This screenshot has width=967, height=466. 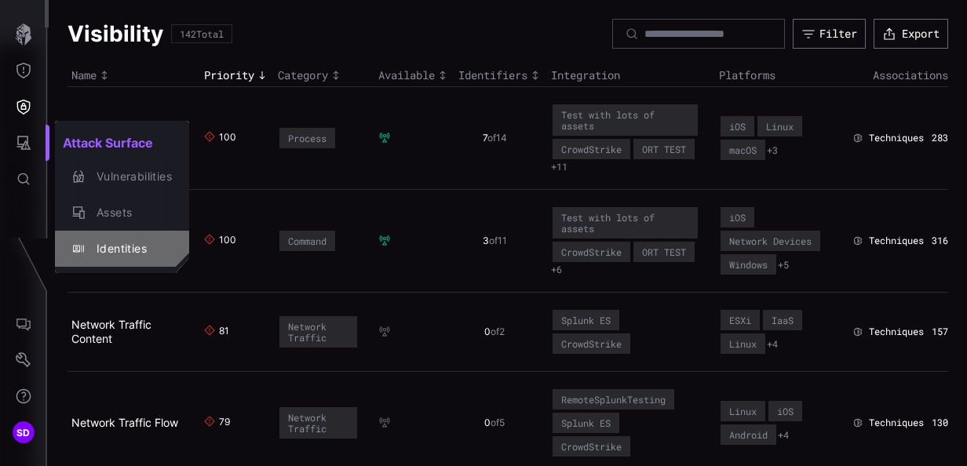 What do you see at coordinates (122, 213) in the screenshot?
I see `button: Assets` at bounding box center [122, 213].